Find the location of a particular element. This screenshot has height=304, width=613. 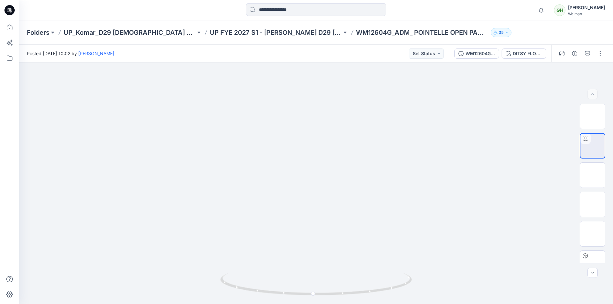

a: Folders is located at coordinates (38, 33).